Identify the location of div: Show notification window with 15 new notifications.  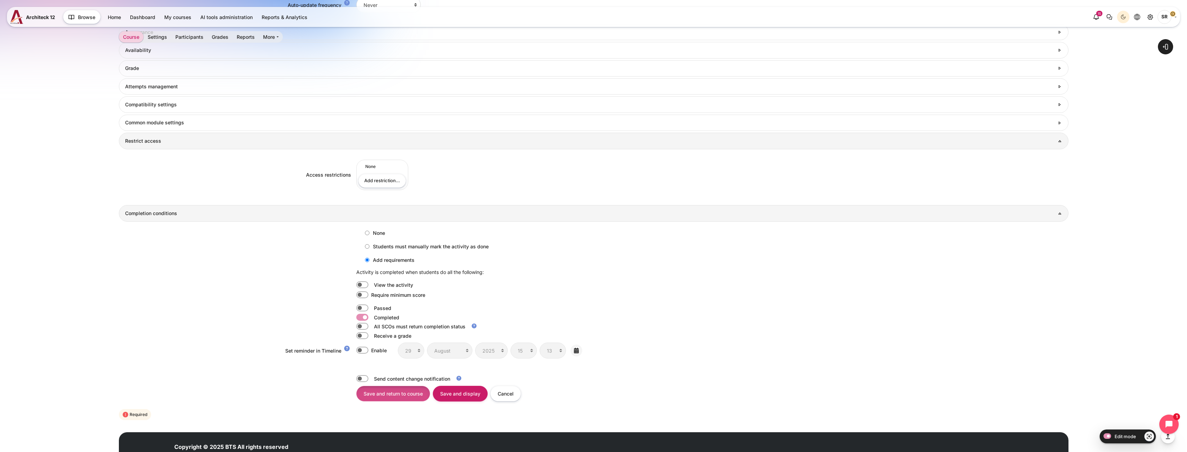
(1096, 17).